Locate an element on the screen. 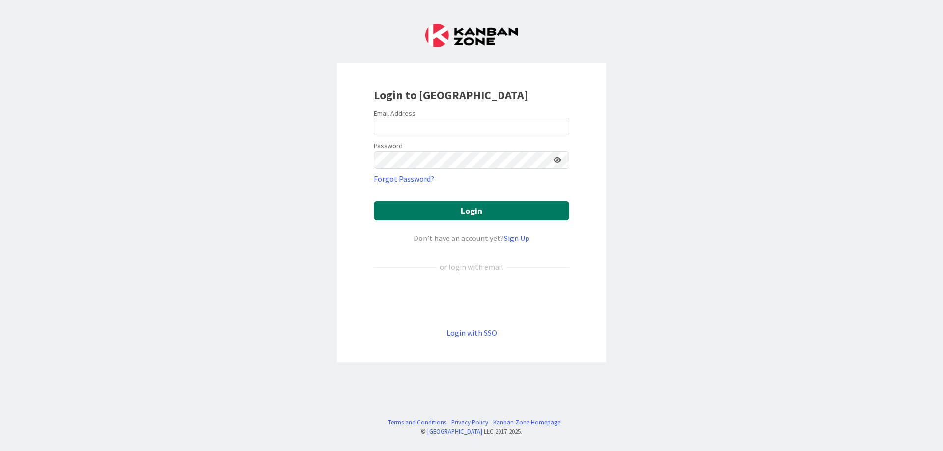 This screenshot has width=943, height=451. label: Password is located at coordinates (388, 146).